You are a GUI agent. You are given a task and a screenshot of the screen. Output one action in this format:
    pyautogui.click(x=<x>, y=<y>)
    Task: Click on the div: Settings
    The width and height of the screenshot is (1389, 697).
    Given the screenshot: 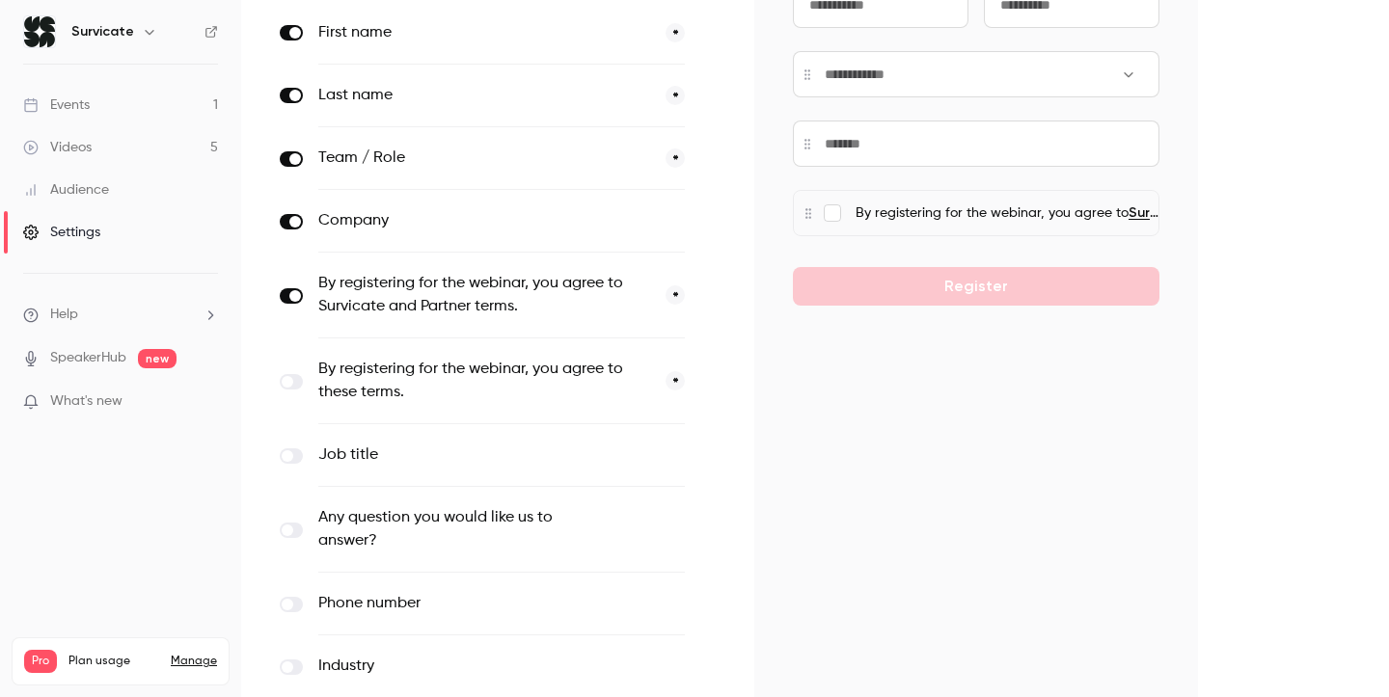 What is the action you would take?
    pyautogui.click(x=62, y=232)
    